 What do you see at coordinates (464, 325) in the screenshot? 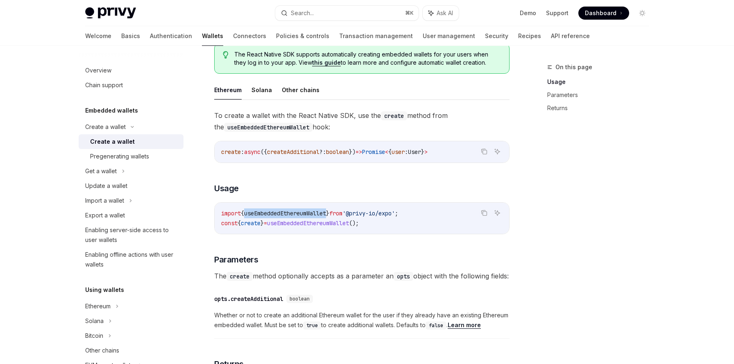
I see `a: Learn more` at bounding box center [464, 325].